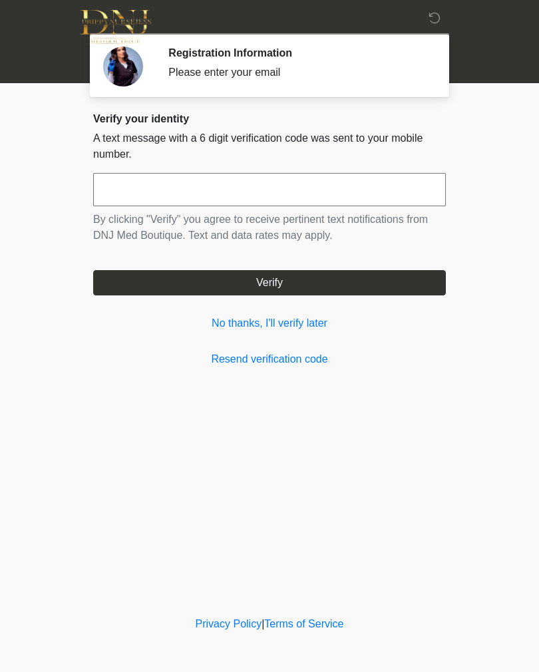  I want to click on img: Agent Avatar, so click(123, 66).